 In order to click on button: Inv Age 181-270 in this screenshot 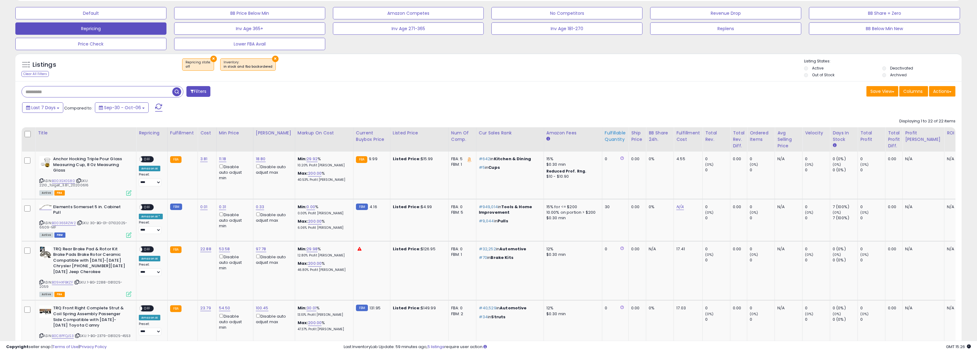, I will do `click(567, 29)`.